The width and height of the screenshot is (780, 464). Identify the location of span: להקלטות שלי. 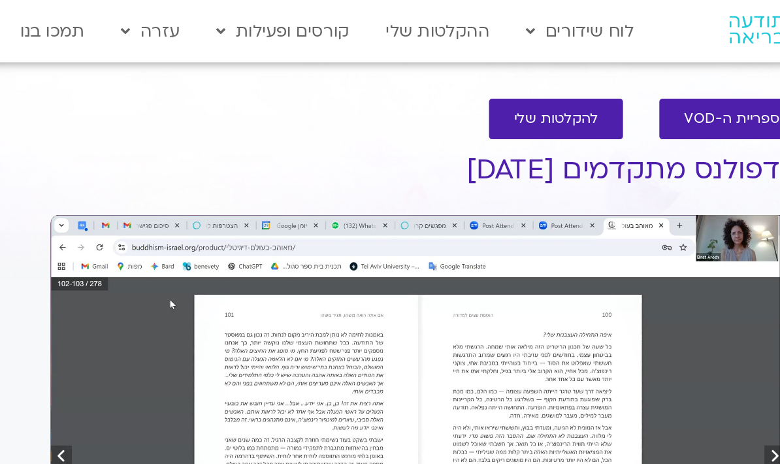
(587, 74).